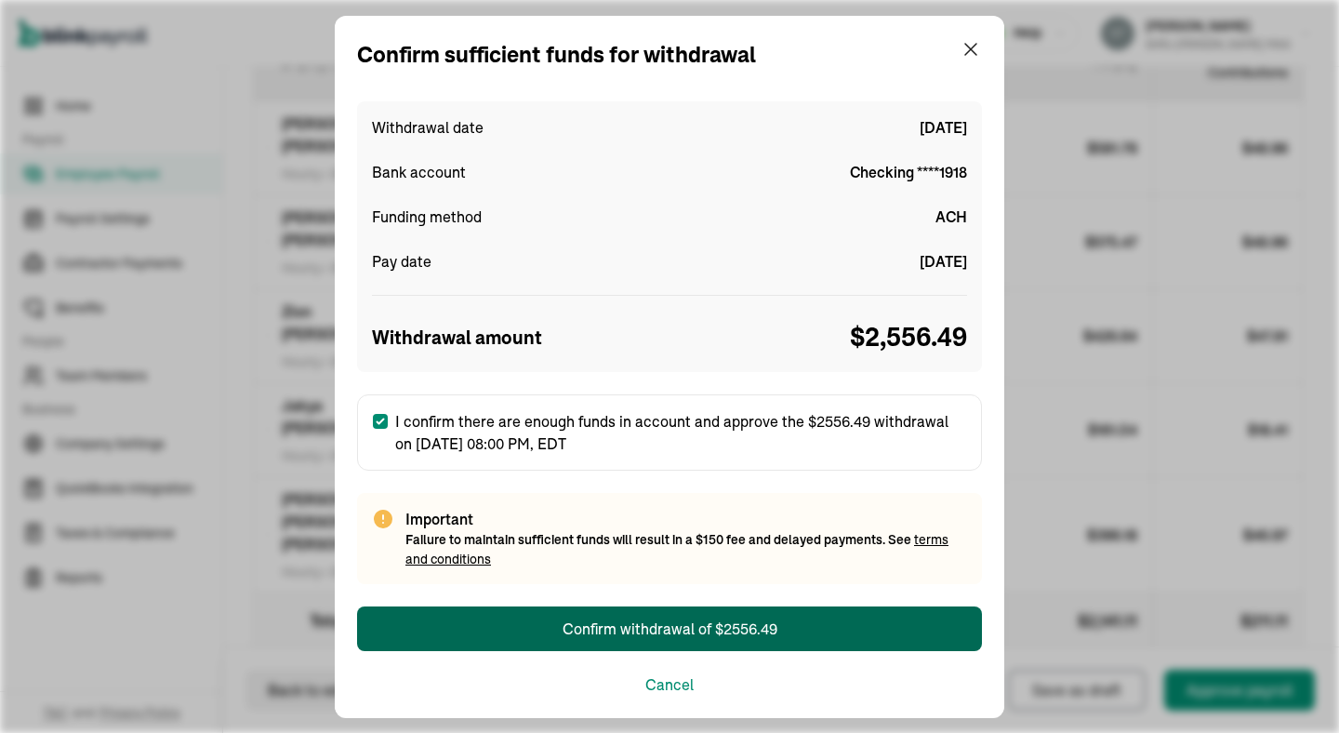 This screenshot has height=733, width=1339. Describe the element at coordinates (908, 337) in the screenshot. I see `span: $ 2,556.49` at that location.